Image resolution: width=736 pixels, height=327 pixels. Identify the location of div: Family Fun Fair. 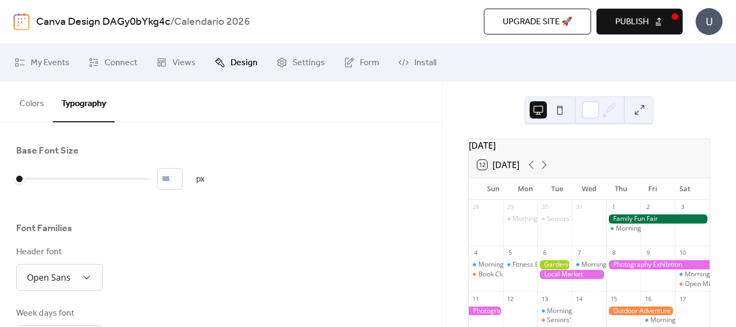
(658, 219).